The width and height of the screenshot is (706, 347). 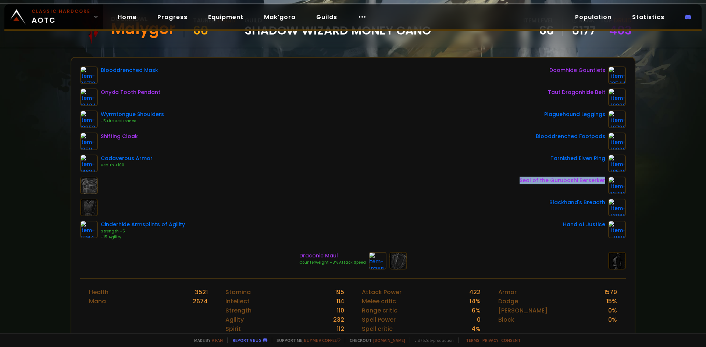 What do you see at coordinates (617, 97) in the screenshot?
I see `img: item-19396` at bounding box center [617, 97].